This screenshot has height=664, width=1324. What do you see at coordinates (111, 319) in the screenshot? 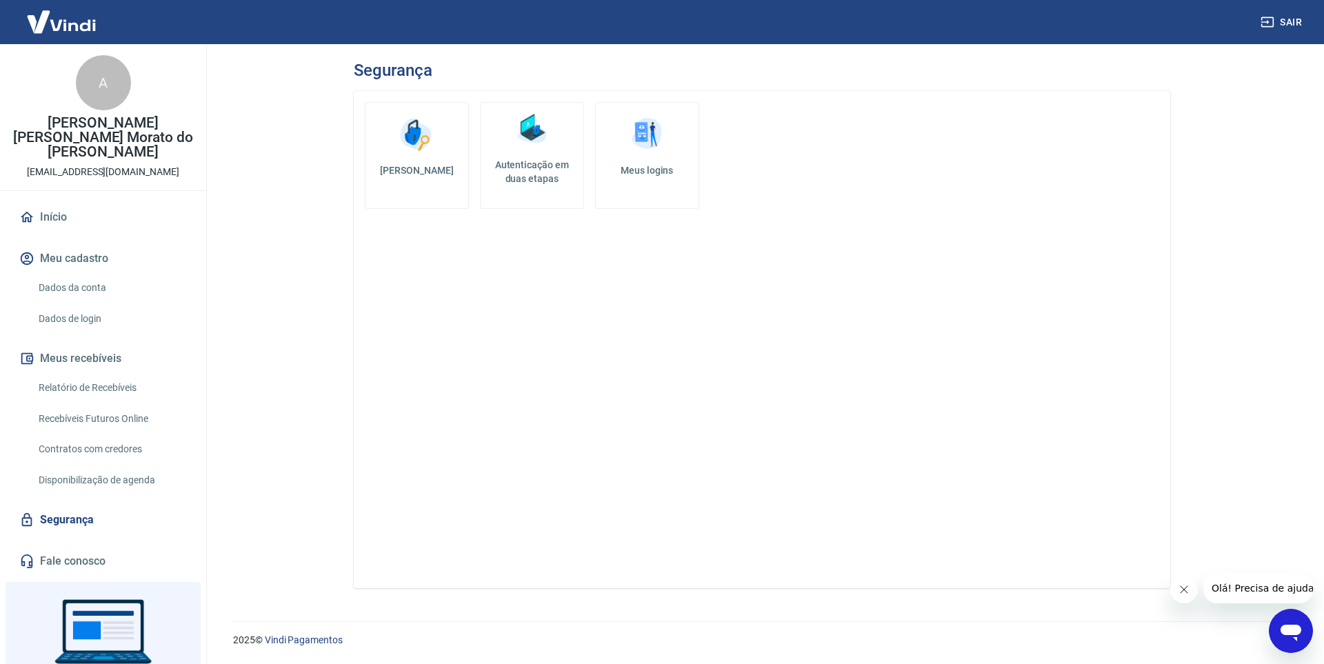
I see `a: Dados de login` at bounding box center [111, 319].